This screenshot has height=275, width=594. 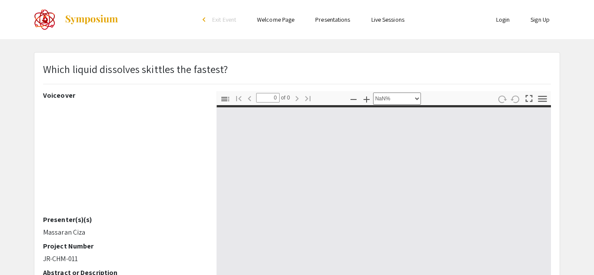 I want to click on button: Toggle Sidebar, so click(x=225, y=99).